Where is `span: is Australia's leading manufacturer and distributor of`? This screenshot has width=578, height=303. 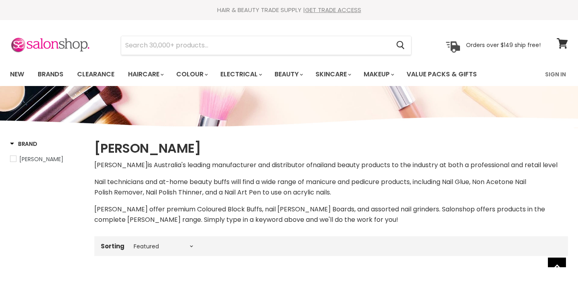
span: is Australia's leading manufacturer and distributor of is located at coordinates (230, 165).